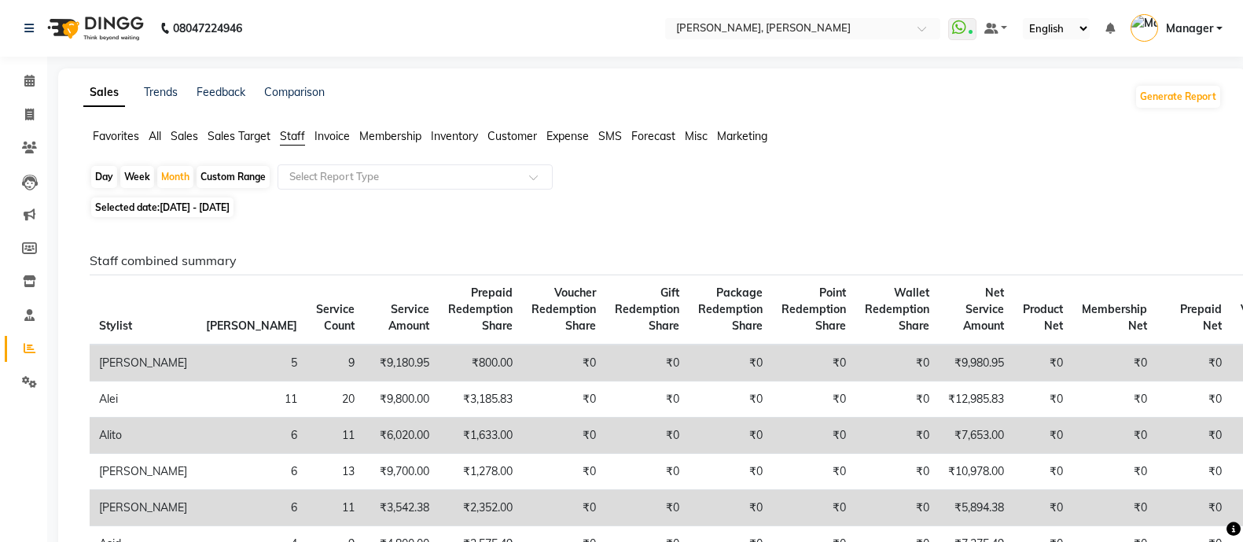 This screenshot has height=542, width=1243. Describe the element at coordinates (1189, 28) in the screenshot. I see `span: Manager` at that location.